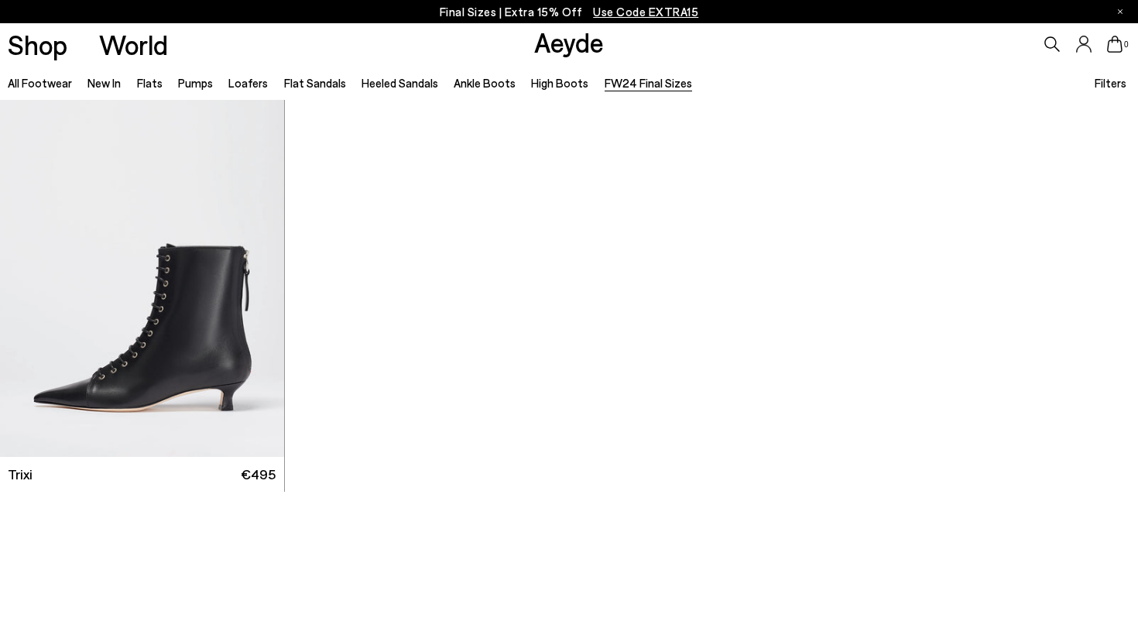 The width and height of the screenshot is (1138, 618). Describe the element at coordinates (1110, 83) in the screenshot. I see `span: Filters` at that location.